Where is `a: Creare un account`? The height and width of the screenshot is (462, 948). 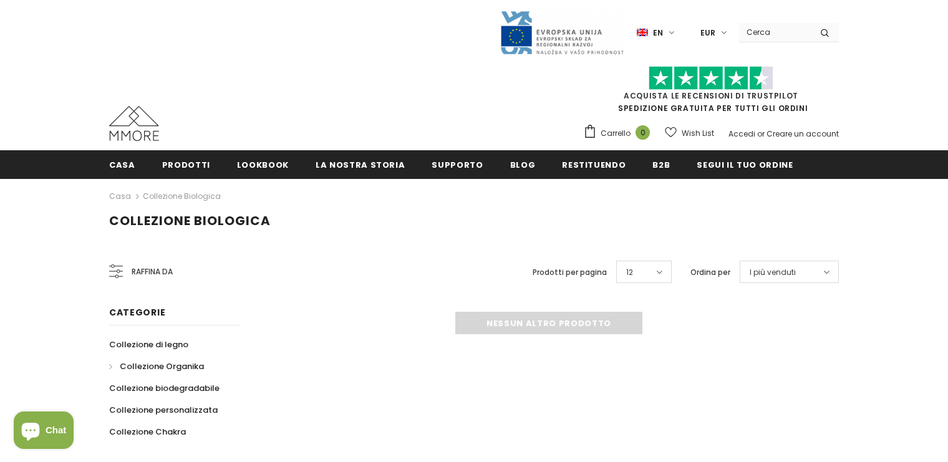
a: Creare un account is located at coordinates (802, 133).